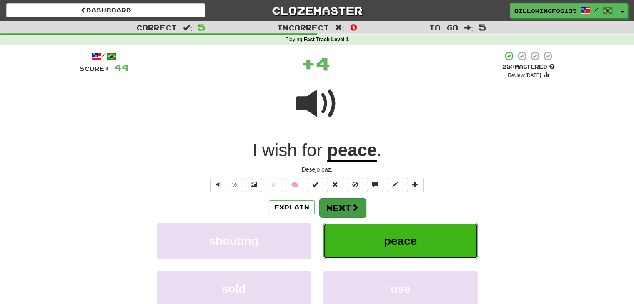  Describe the element at coordinates (443, 28) in the screenshot. I see `span: To go` at that location.